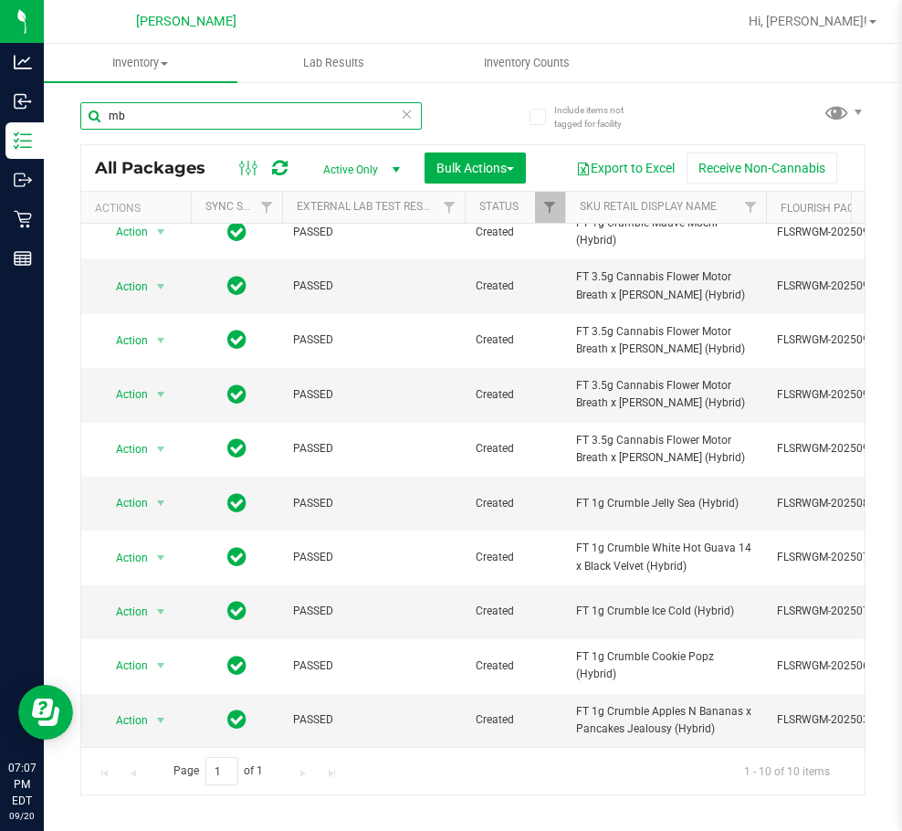 This screenshot has height=831, width=902. Describe the element at coordinates (649, 206) in the screenshot. I see `a: SKU Retail Display Name` at that location.